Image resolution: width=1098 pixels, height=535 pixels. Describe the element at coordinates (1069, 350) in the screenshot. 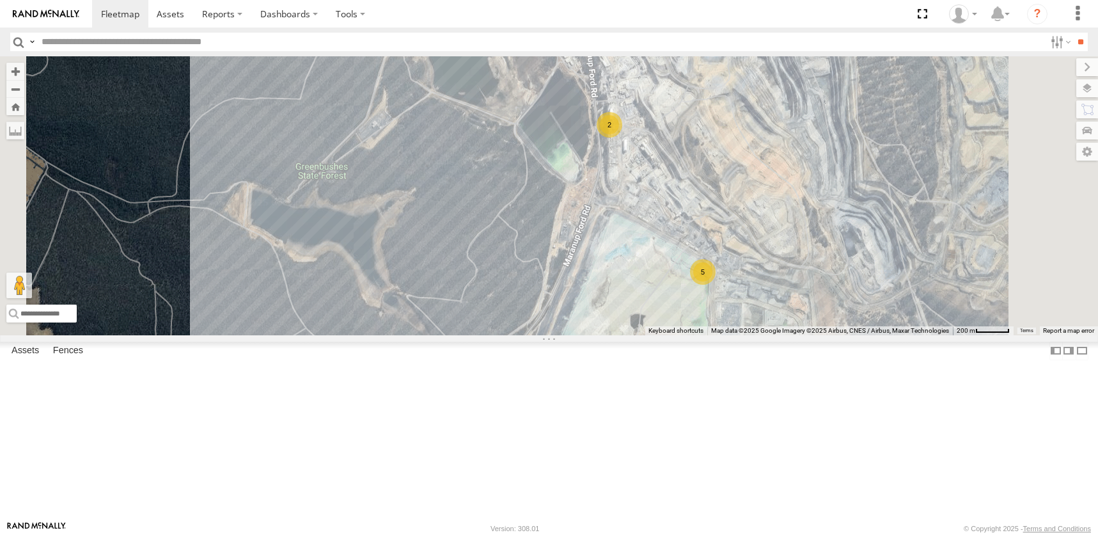

I see `label: Dock Summary Table to the Right` at that location.